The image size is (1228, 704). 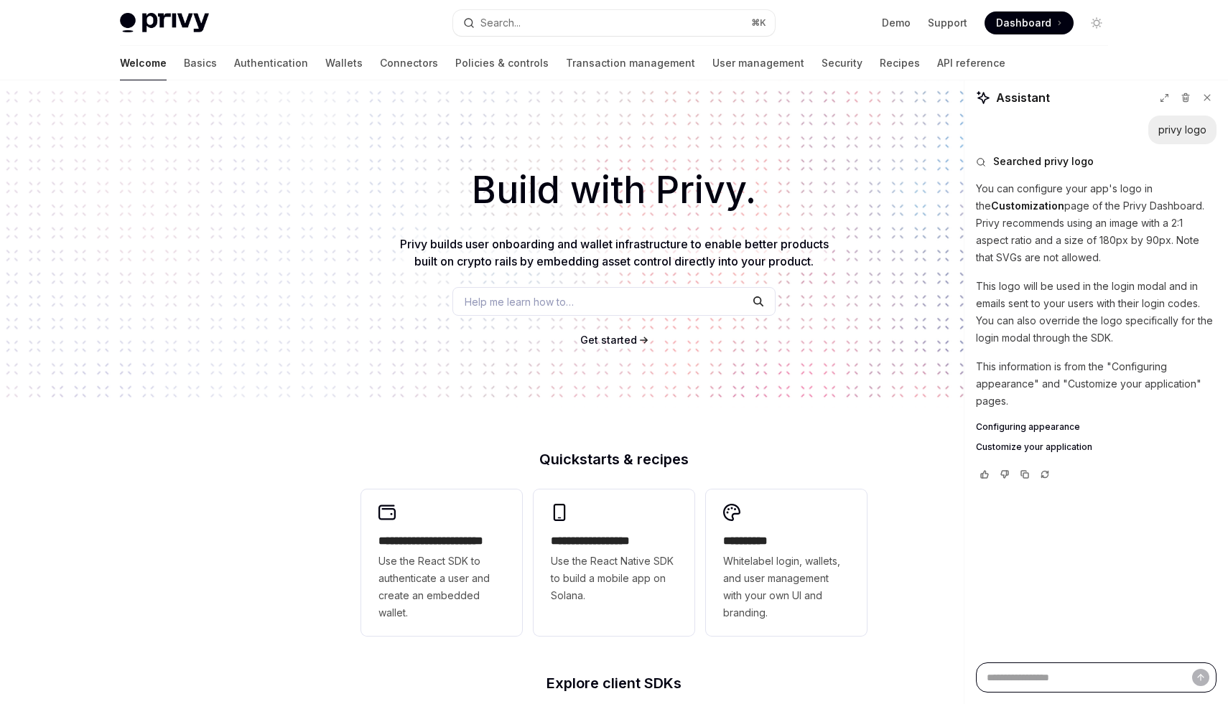 What do you see at coordinates (1096, 678) in the screenshot?
I see `textarea: Ask a question...` at bounding box center [1096, 678].